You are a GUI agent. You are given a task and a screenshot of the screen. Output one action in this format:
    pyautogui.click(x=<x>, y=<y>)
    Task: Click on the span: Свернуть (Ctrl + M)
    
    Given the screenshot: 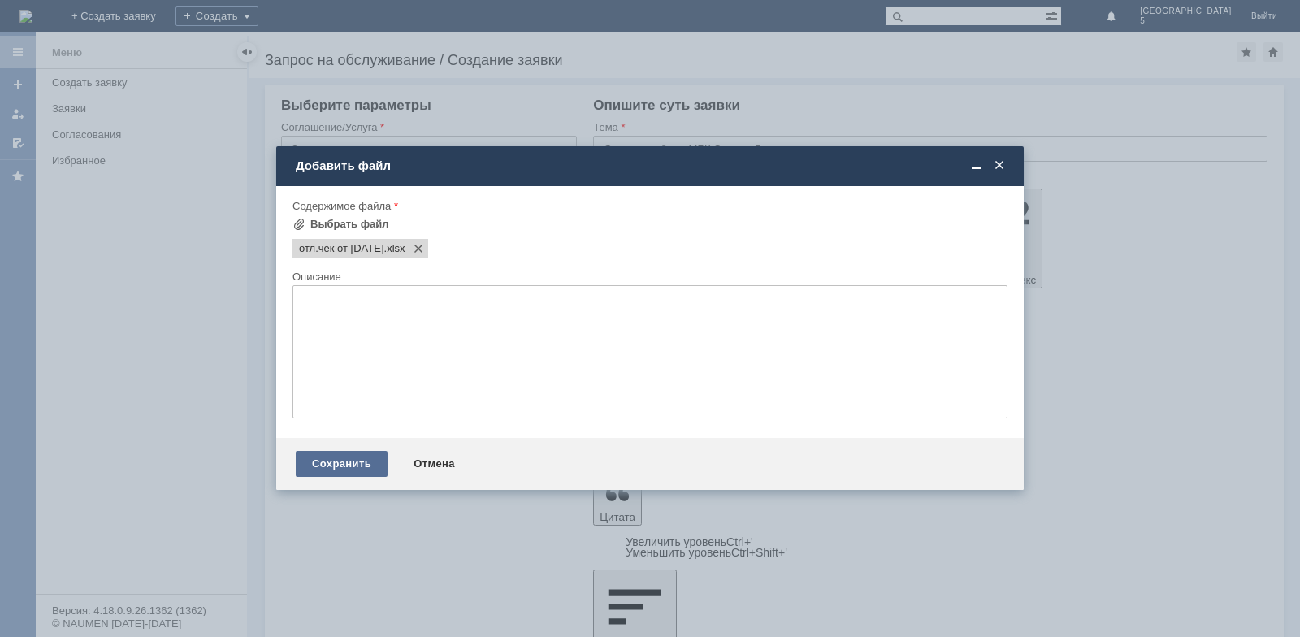 What is the action you would take?
    pyautogui.click(x=976, y=166)
    